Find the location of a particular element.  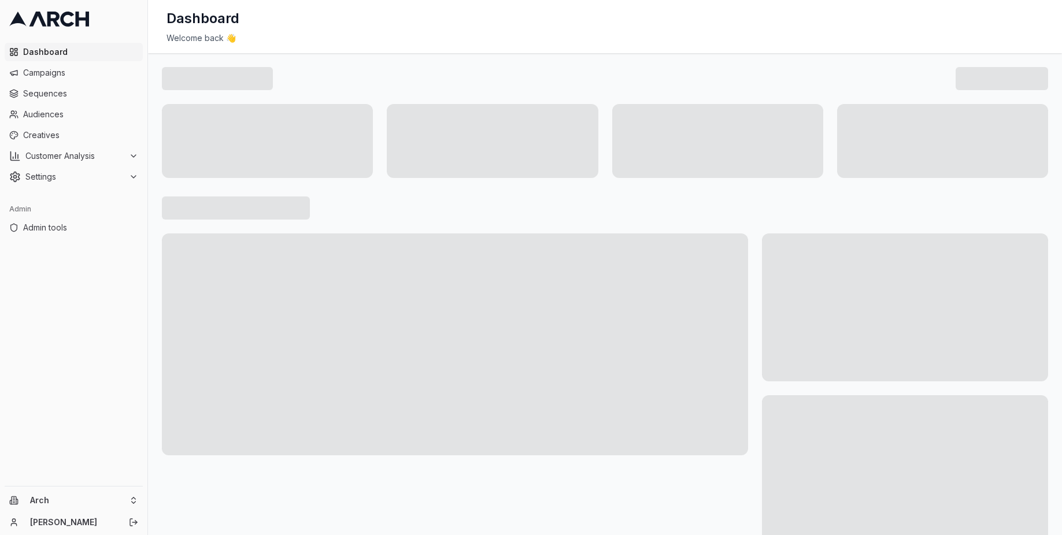

a: Sequences is located at coordinates (73, 94).